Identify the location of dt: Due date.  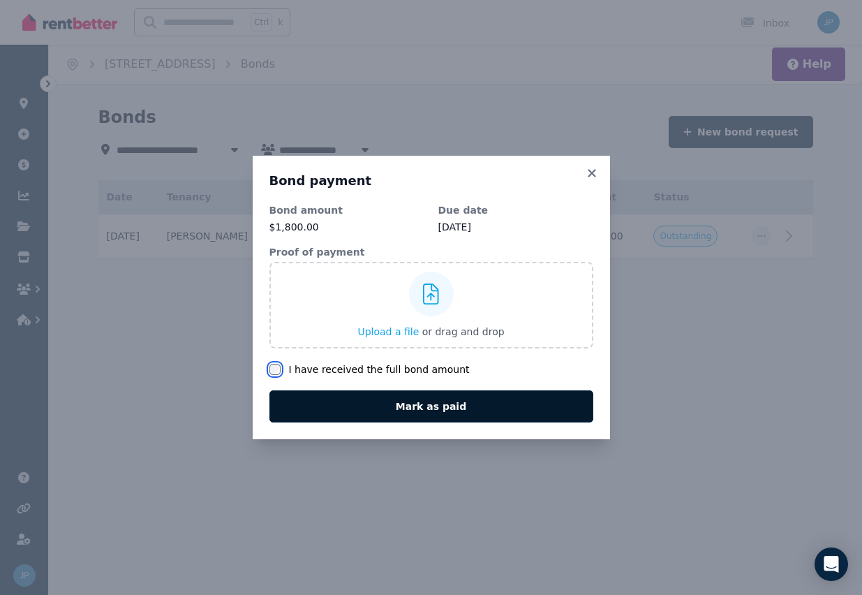
(516, 210).